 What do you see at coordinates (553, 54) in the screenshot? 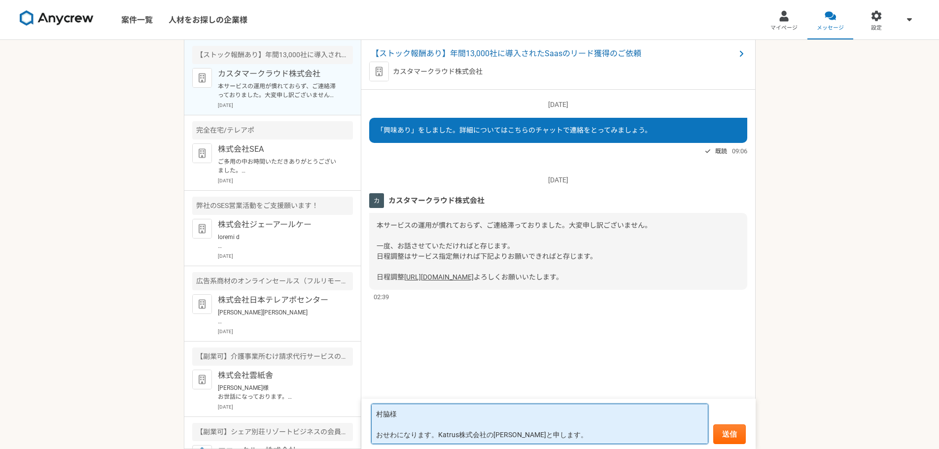
I see `span: 【ストック報酬あり】年間13,000社に導入されたSaasのリード獲得のご依頼` at bounding box center [553, 54].